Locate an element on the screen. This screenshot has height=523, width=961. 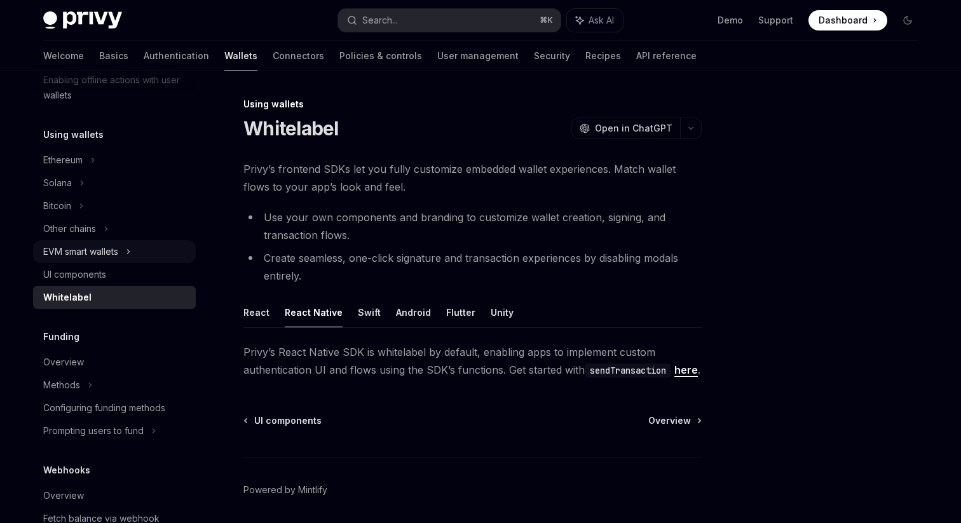
h5: Using wallets is located at coordinates (73, 135).